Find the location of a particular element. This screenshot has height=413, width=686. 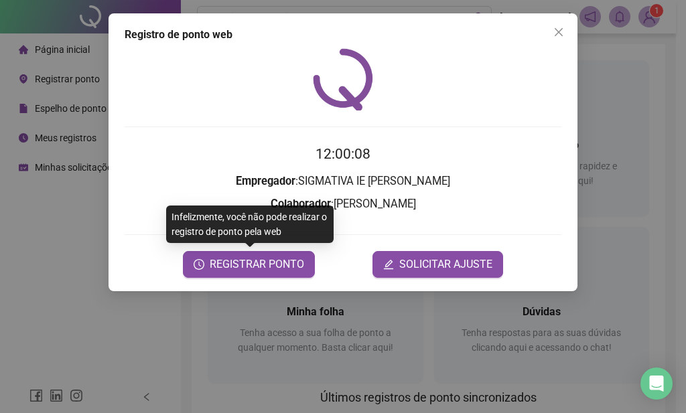

button: Close is located at coordinates (559, 32).